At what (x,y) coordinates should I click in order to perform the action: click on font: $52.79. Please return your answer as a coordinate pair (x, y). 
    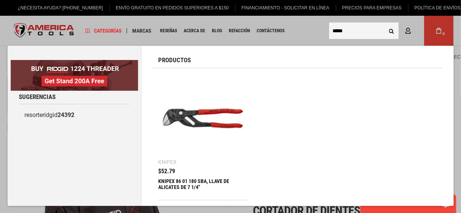
    Looking at the image, I should click on (166, 171).